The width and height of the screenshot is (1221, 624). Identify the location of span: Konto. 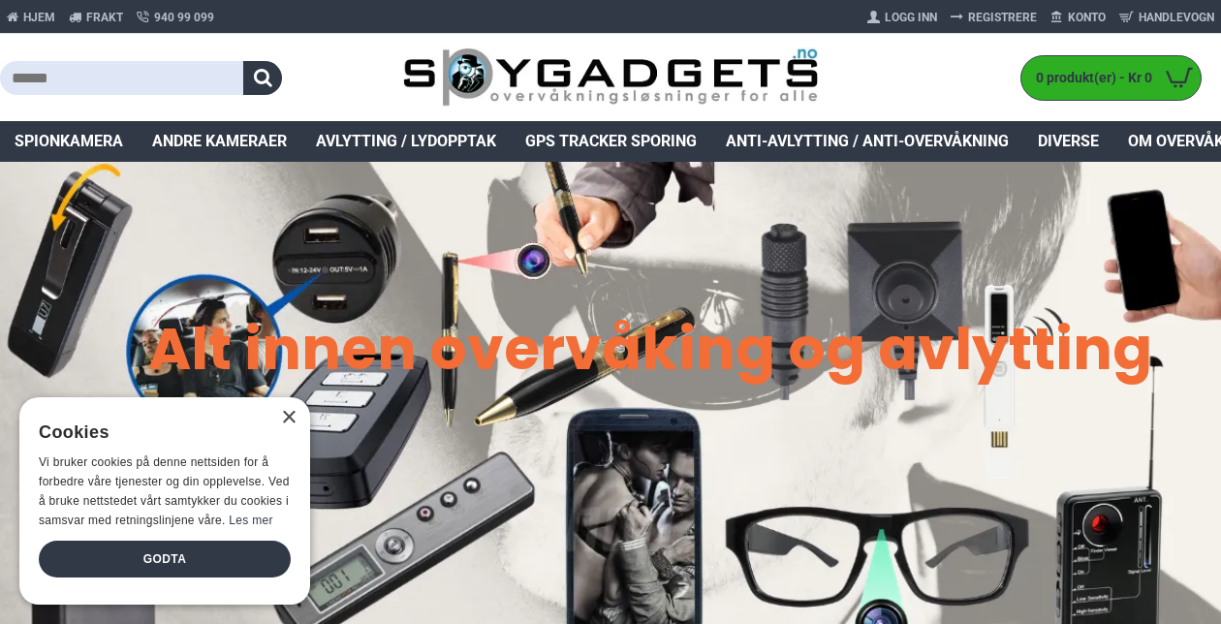
(1086, 17).